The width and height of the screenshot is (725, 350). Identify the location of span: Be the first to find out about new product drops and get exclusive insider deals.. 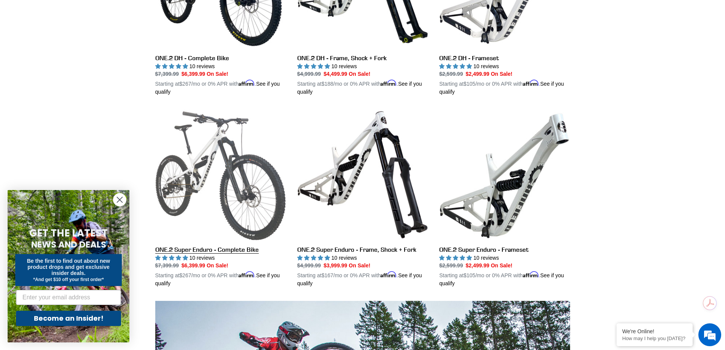
(69, 267).